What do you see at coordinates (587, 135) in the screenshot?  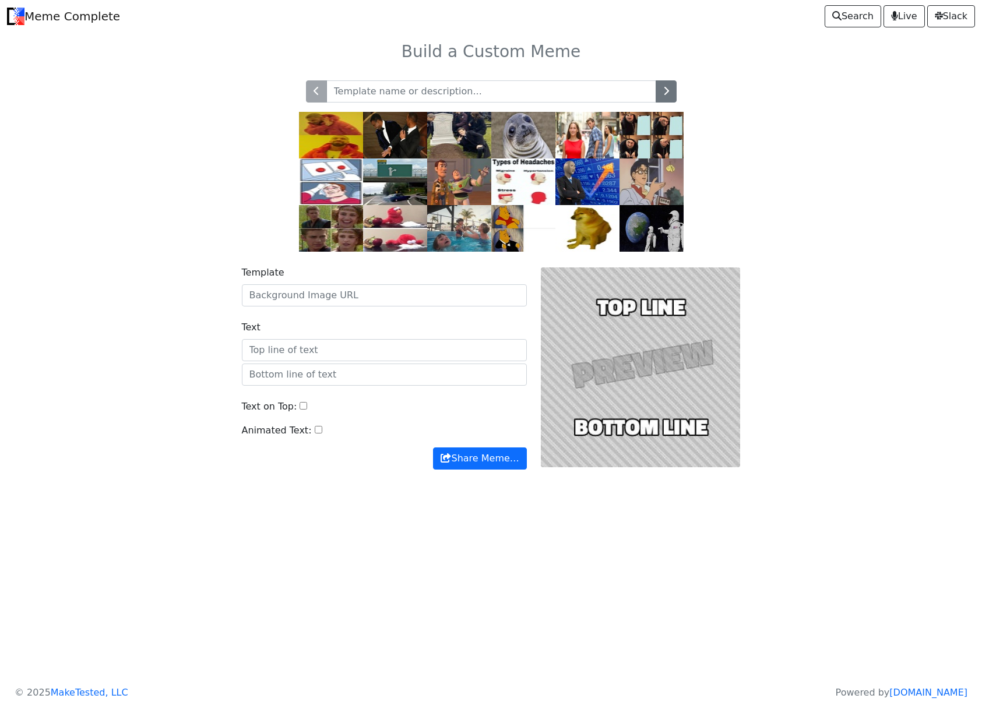 I see `img: db.jpg` at bounding box center [587, 135].